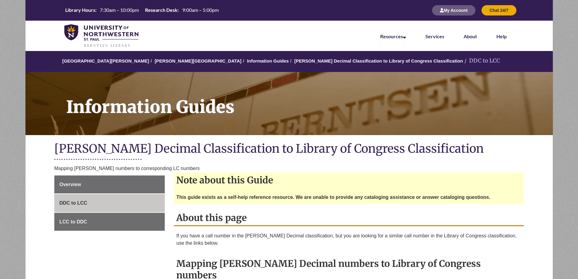 Image resolution: width=578 pixels, height=279 pixels. Describe the element at coordinates (110, 203) in the screenshot. I see `a: DDC to LCC` at that location.